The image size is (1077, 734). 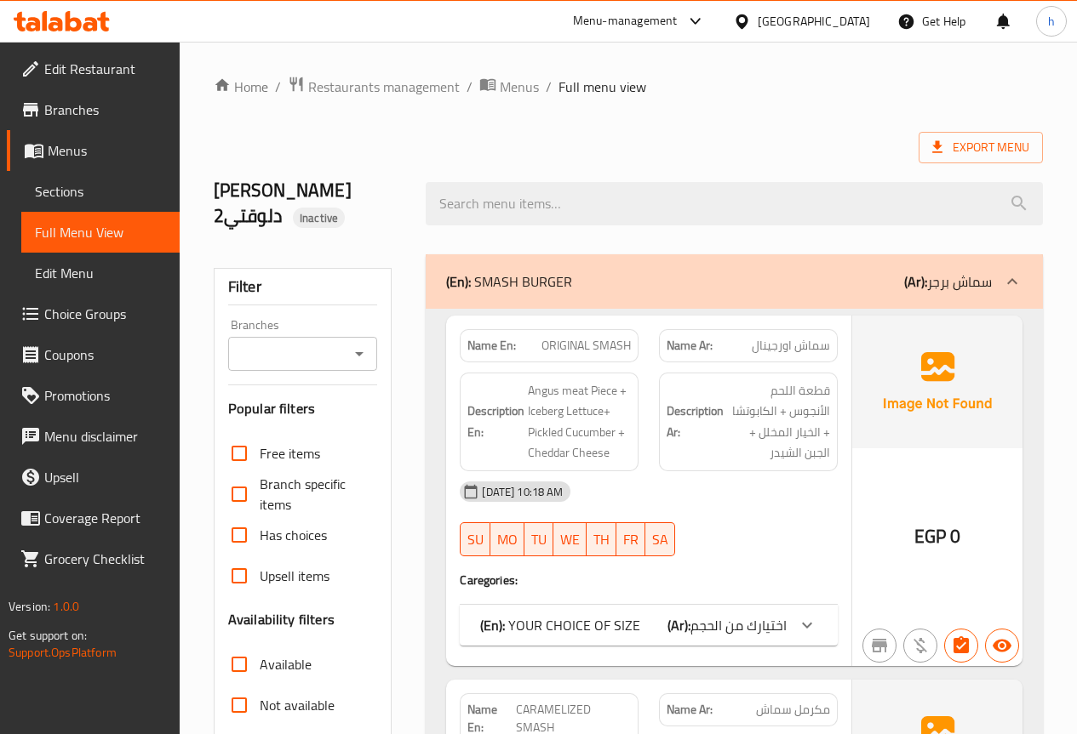 What do you see at coordinates (778, 422) in the screenshot?
I see `span: قطعة اللحم الأنجوس + الكابوتشا + الخيار المخلل + الجبن الشيدر` at bounding box center [778, 422].